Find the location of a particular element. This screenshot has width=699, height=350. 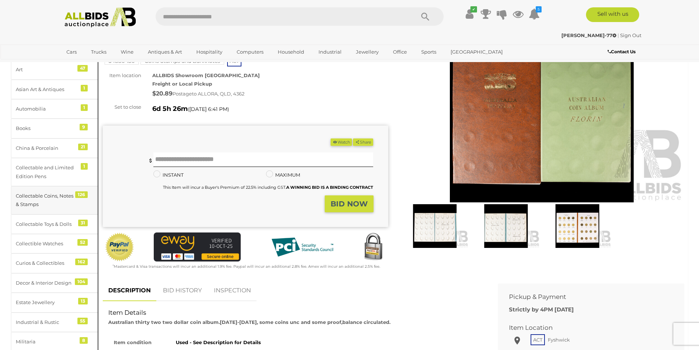

a: Hospitality is located at coordinates (209, 52).